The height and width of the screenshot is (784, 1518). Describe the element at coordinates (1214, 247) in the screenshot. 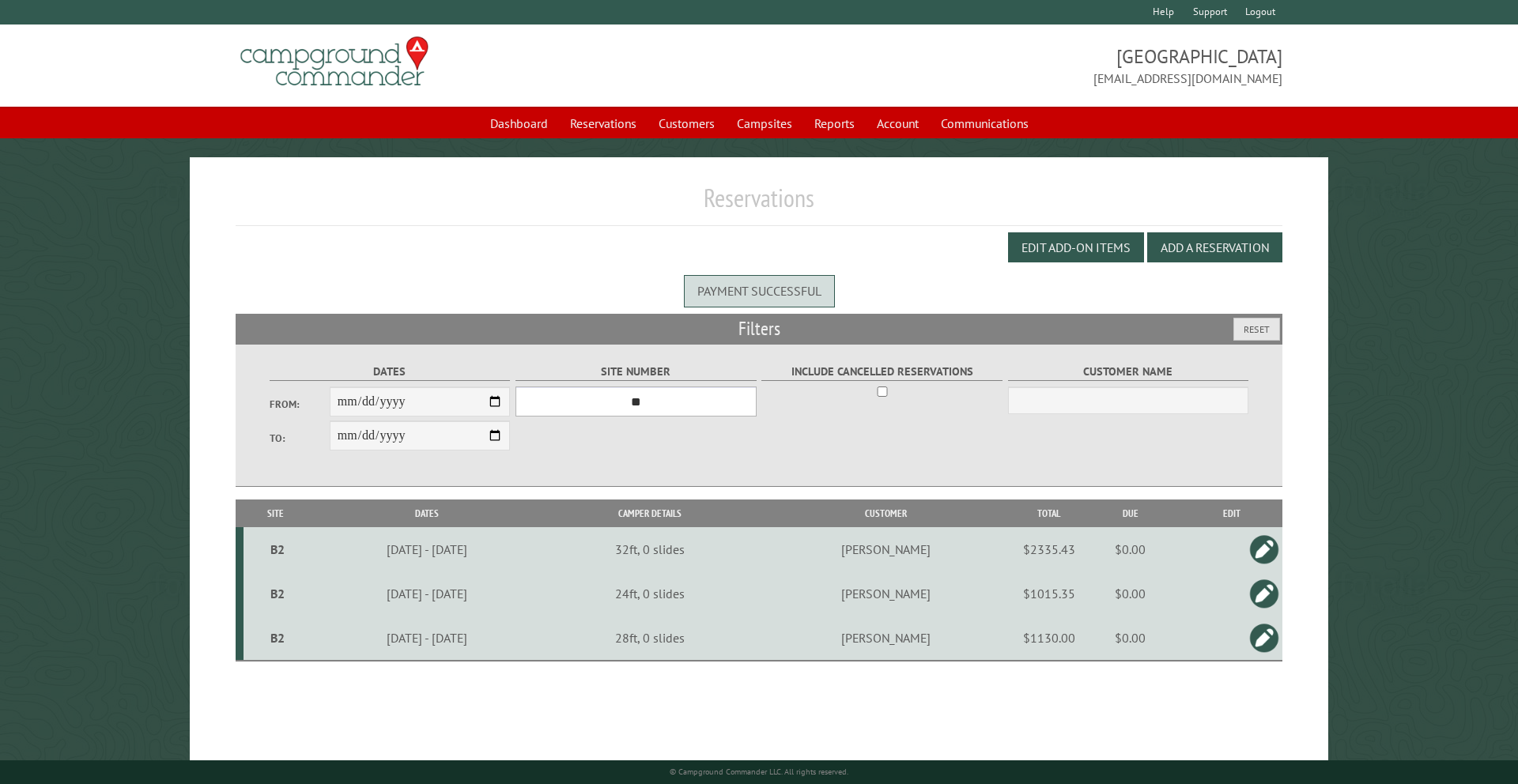

I see `button: Add a Reservation` at that location.